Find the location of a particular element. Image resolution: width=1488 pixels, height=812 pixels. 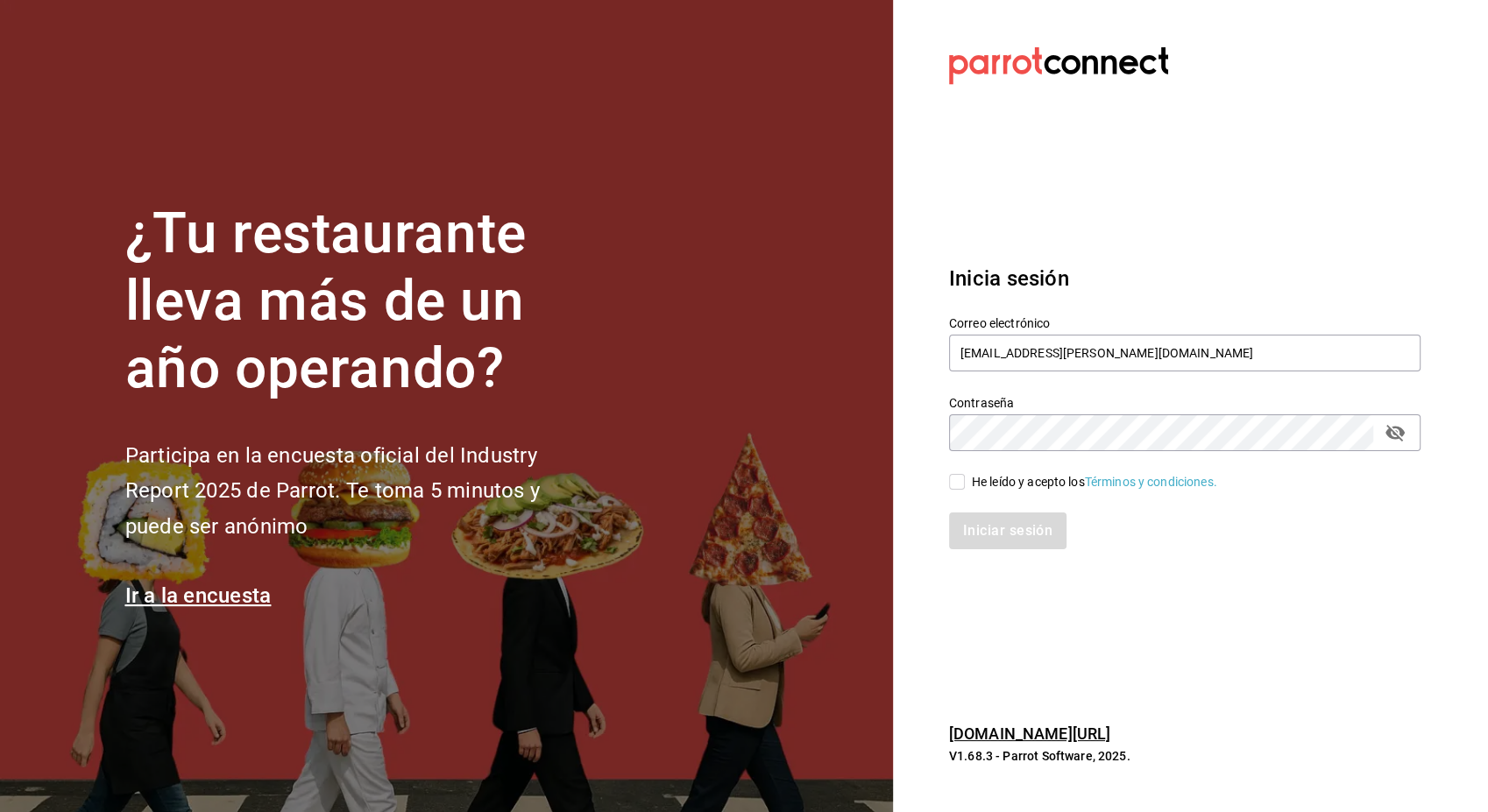

input: Ingresa tu correo electrónico is located at coordinates (1186, 353).